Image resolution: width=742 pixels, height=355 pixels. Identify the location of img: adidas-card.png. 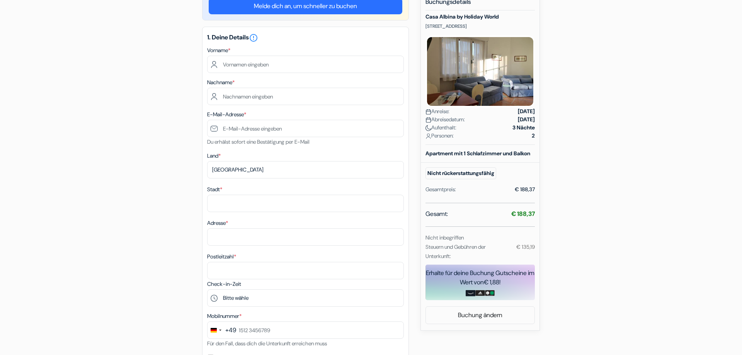
(480, 293).